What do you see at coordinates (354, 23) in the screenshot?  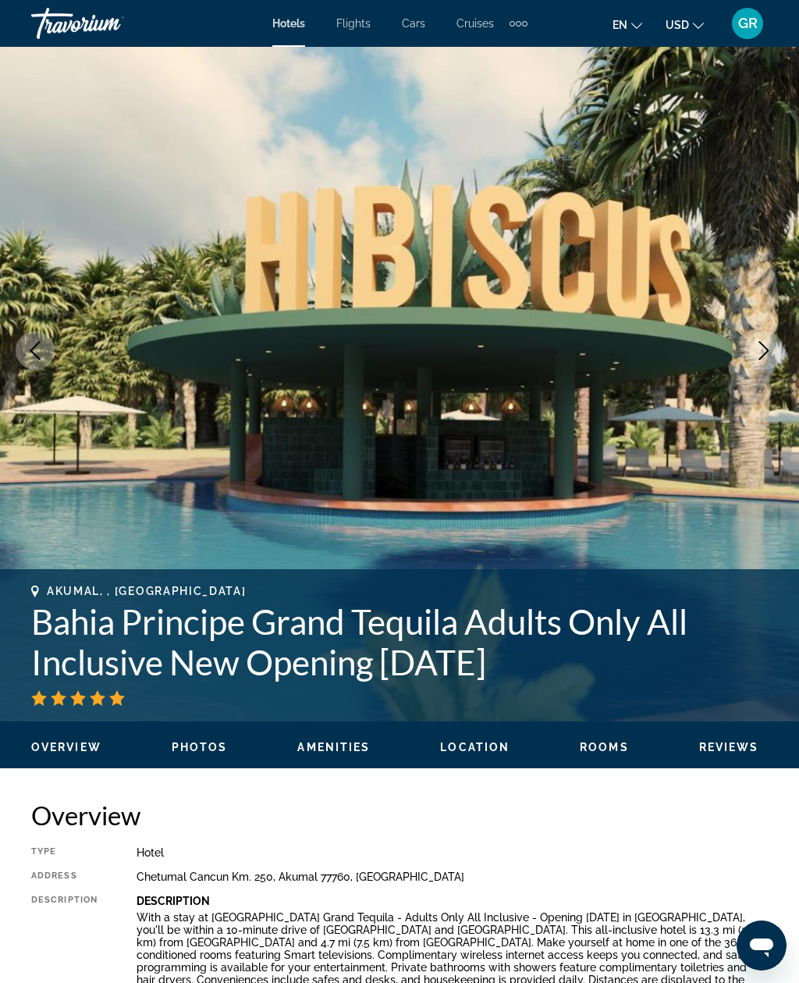 I see `a: Flights` at bounding box center [354, 23].